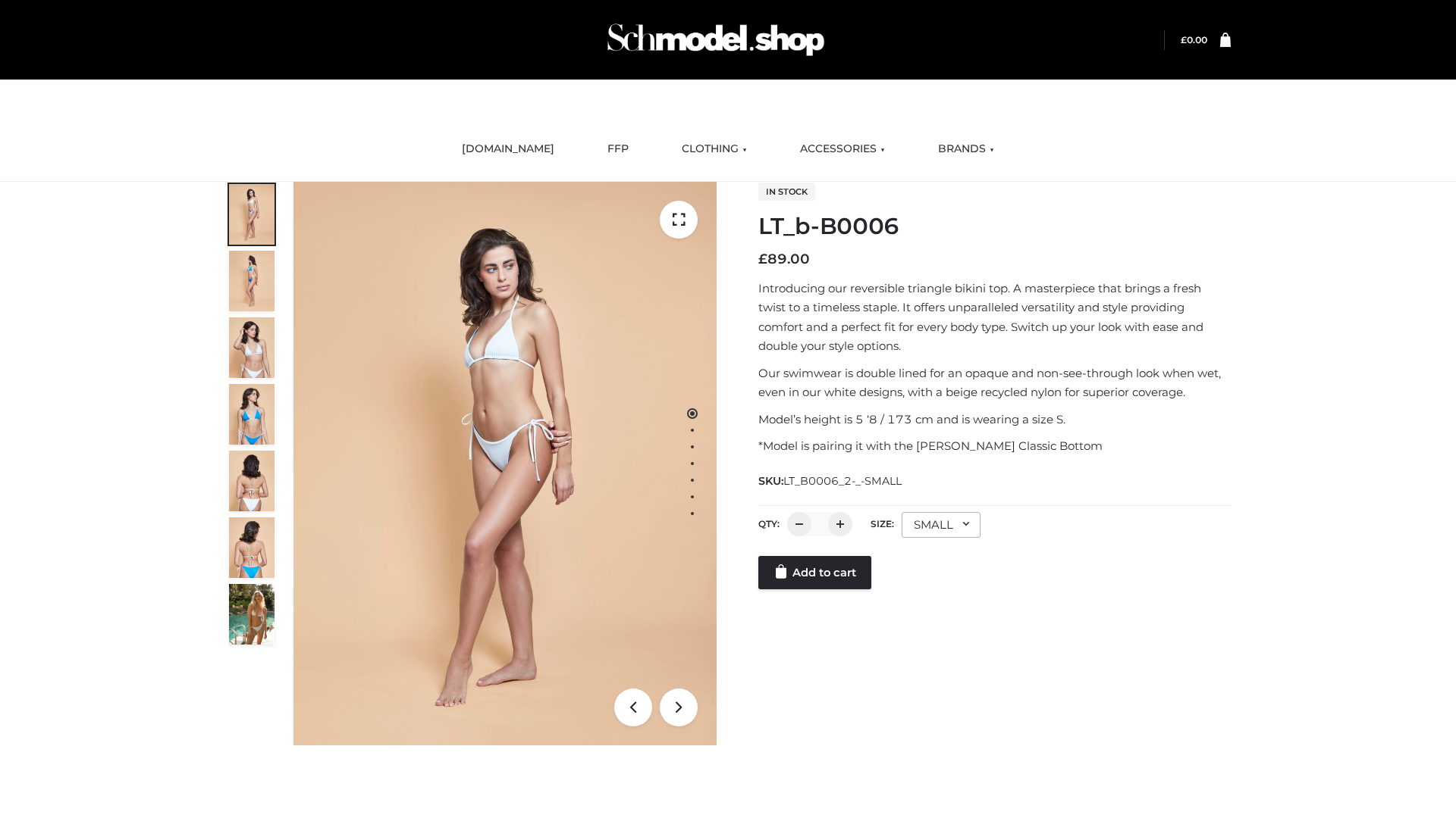  What do you see at coordinates (252, 215) in the screenshot?
I see `img: ArielClassicBikiniTop_CloudNine_AzureSky_OW114ECO_1-scaled.jpg` at bounding box center [252, 215].